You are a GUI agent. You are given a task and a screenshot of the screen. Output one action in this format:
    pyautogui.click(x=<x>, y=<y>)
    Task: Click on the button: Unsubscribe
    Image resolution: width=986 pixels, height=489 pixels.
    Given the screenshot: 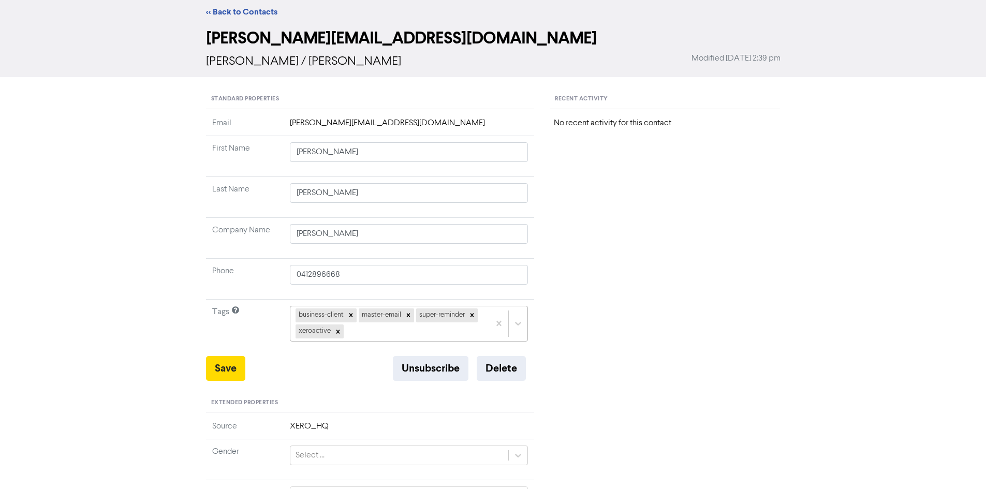 What is the action you would take?
    pyautogui.click(x=430, y=368)
    